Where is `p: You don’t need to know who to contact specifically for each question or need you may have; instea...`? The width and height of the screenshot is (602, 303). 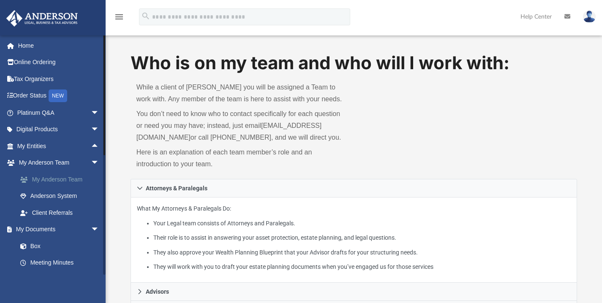 p: You don’t need to know who to contact specifically for each question or need you may have; instea... is located at coordinates (242, 126).